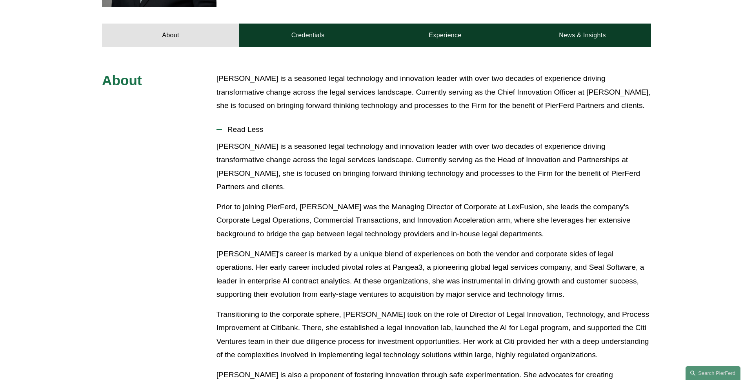 The height and width of the screenshot is (380, 753). I want to click on a: Credentials, so click(308, 35).